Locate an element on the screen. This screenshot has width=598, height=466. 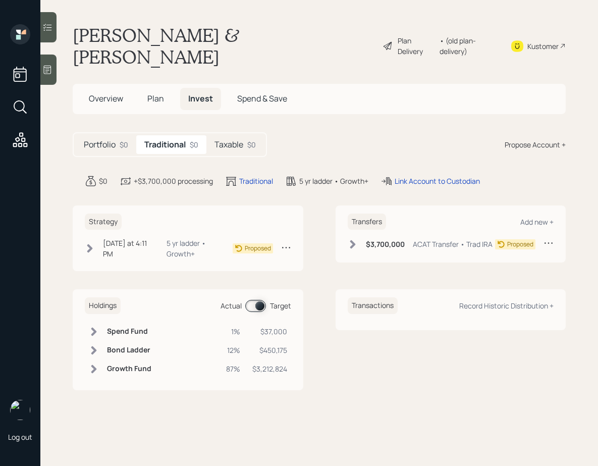
div: Kustomer is located at coordinates (543, 46).